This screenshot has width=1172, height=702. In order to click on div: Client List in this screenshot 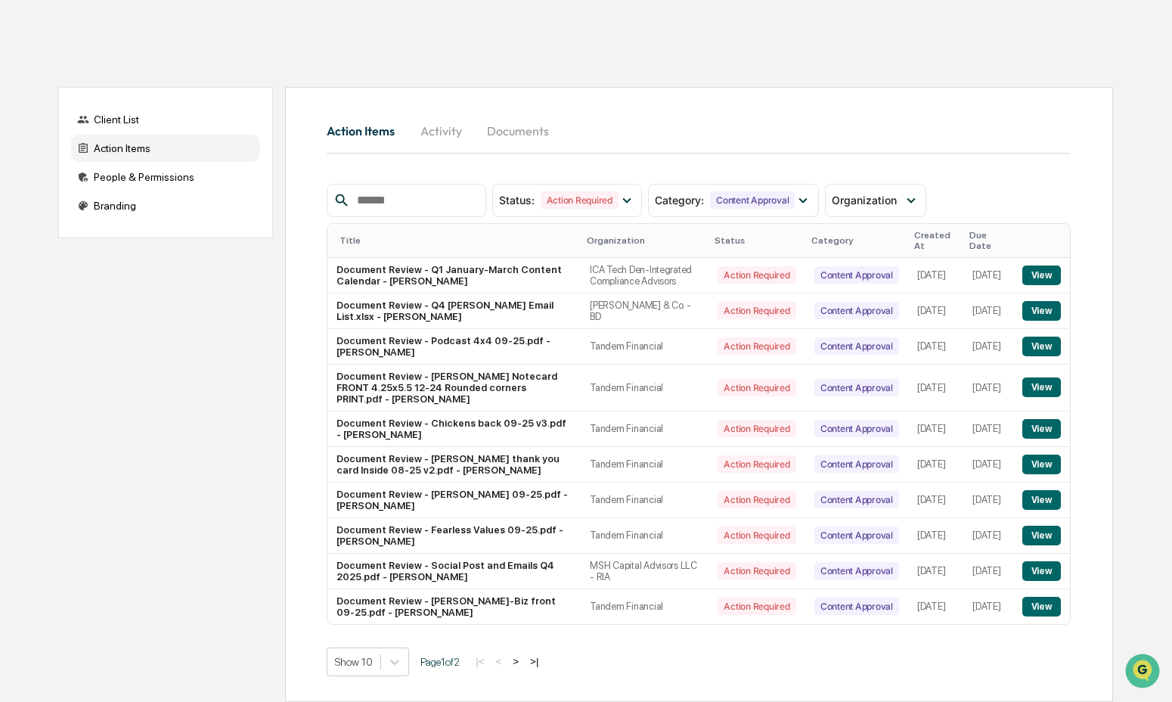, I will do `click(166, 119)`.